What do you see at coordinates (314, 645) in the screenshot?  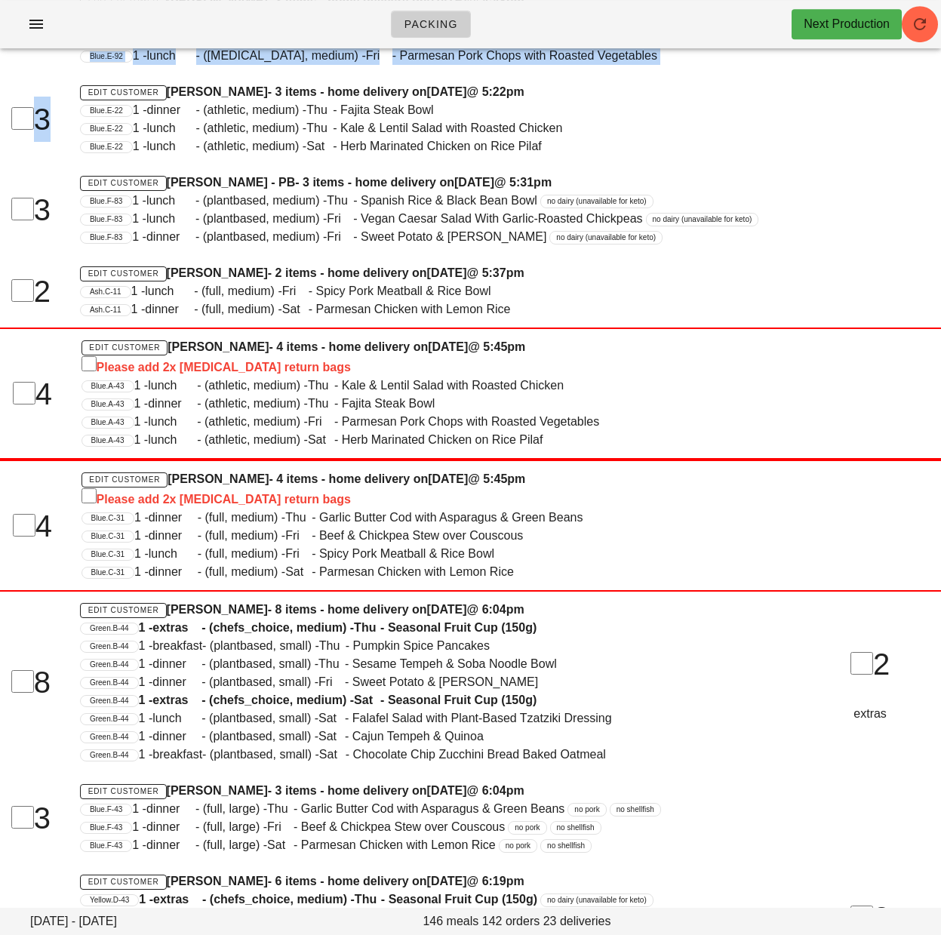 I see `span: 1 - - (plantbased, small) - - Pumpkin Spice Pancakes` at bounding box center [314, 645].